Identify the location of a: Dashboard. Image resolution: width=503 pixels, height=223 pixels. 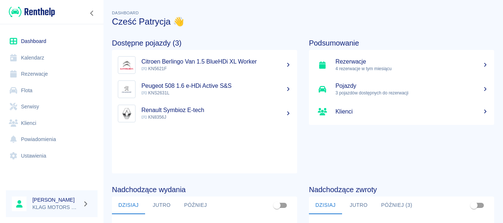
(52, 41).